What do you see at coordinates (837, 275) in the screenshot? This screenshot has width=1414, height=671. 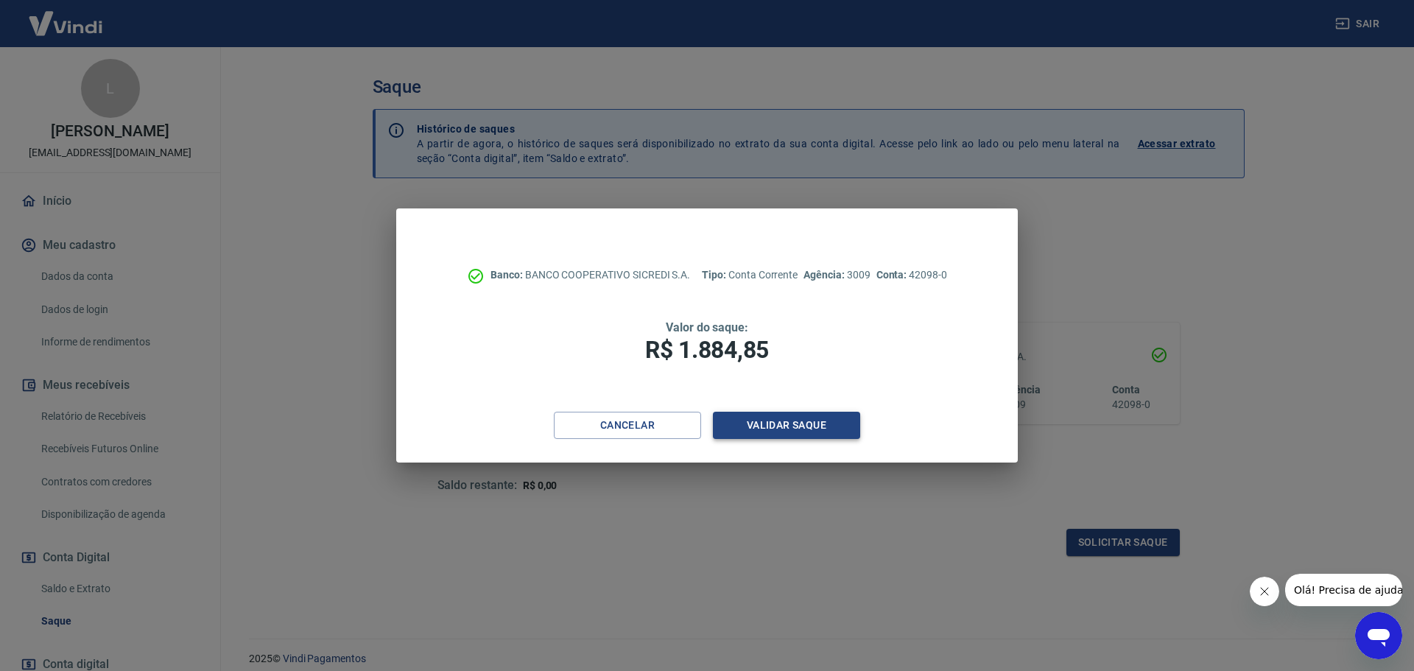 I see `p: 3009` at bounding box center [837, 275].